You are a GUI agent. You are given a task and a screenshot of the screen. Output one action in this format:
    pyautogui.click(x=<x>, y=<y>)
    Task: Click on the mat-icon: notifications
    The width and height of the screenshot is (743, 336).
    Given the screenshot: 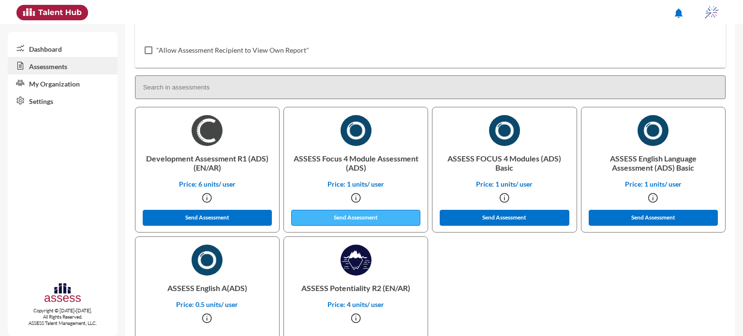 What is the action you would take?
    pyautogui.click(x=678, y=13)
    